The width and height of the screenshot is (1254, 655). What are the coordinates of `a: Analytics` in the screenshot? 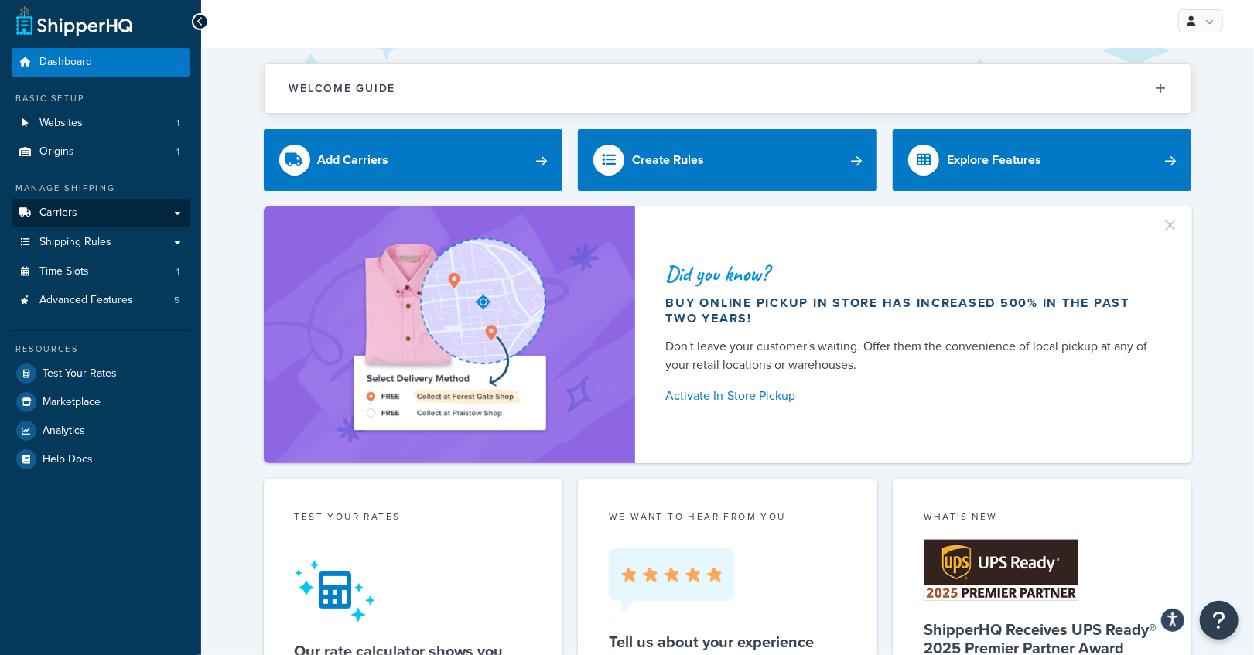 It's located at (101, 431).